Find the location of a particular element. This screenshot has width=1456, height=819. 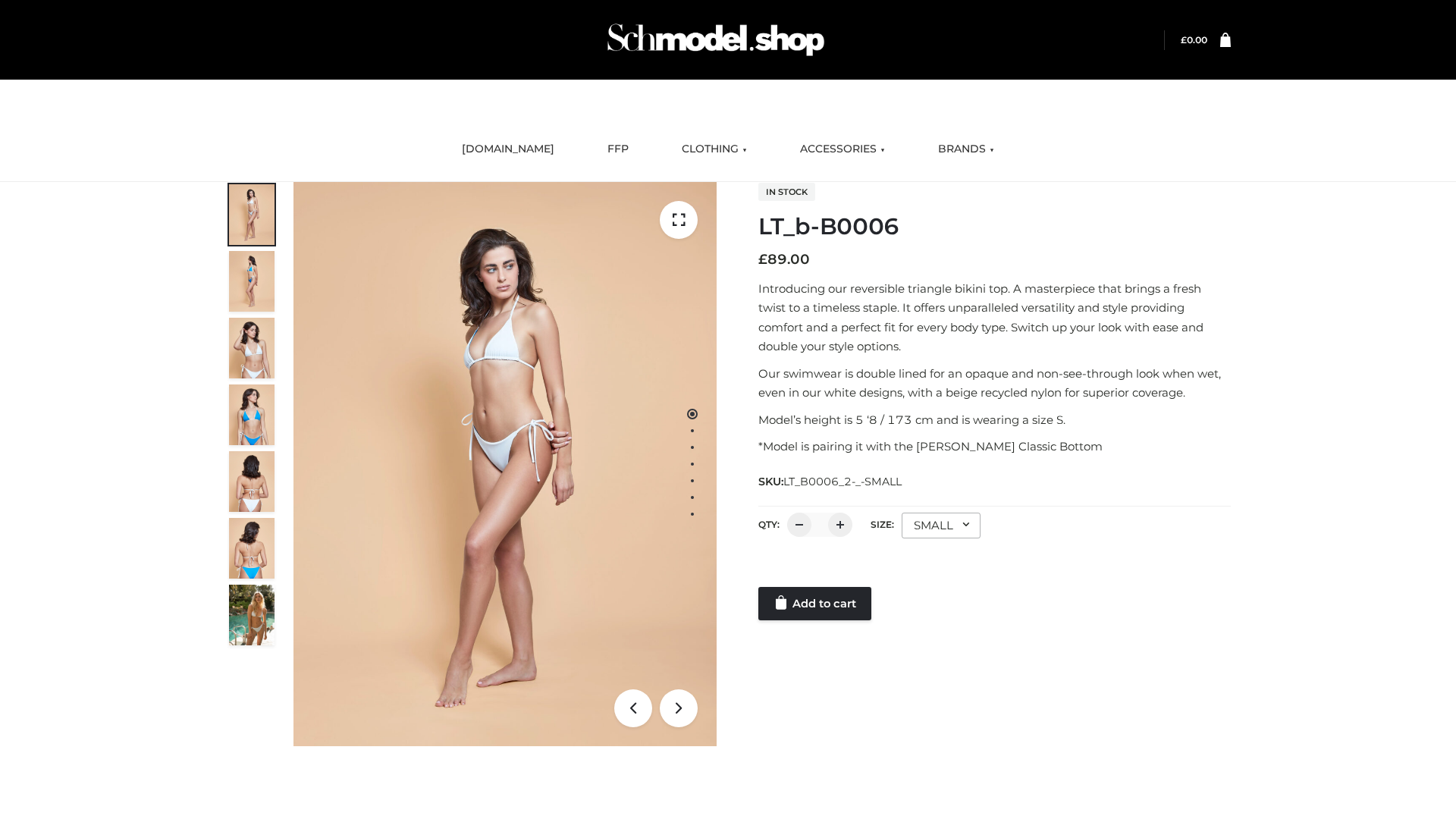

img: Arieltop_CloudNine_AzureSky2.jpg is located at coordinates (252, 615).